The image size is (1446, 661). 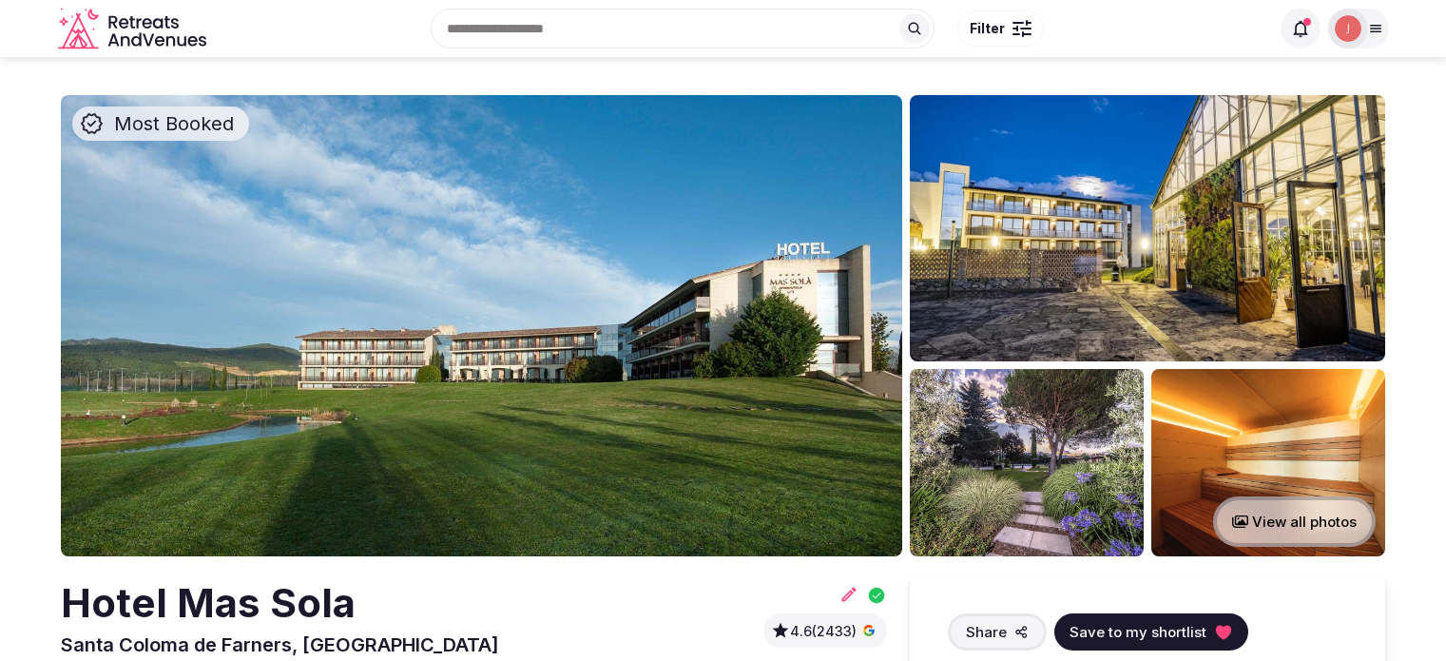 I want to click on h2: Hotel Mas Sola, so click(x=280, y=603).